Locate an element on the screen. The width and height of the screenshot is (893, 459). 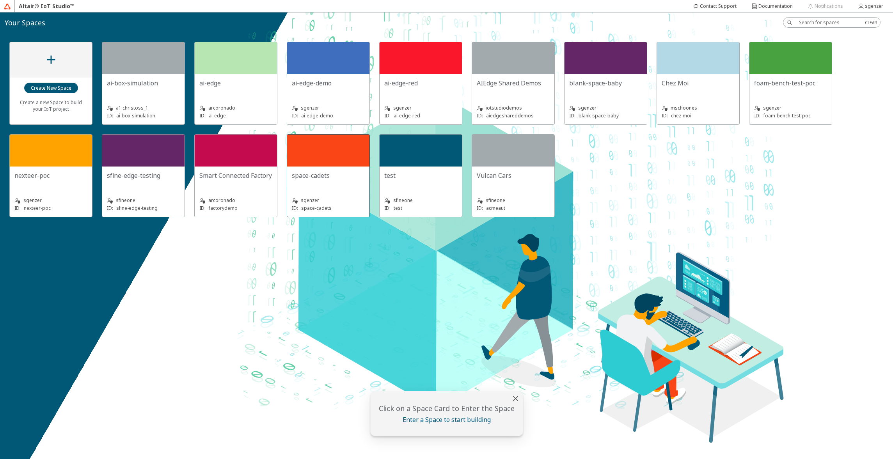
unity-typography: ai-edge-red is located at coordinates (420, 83).